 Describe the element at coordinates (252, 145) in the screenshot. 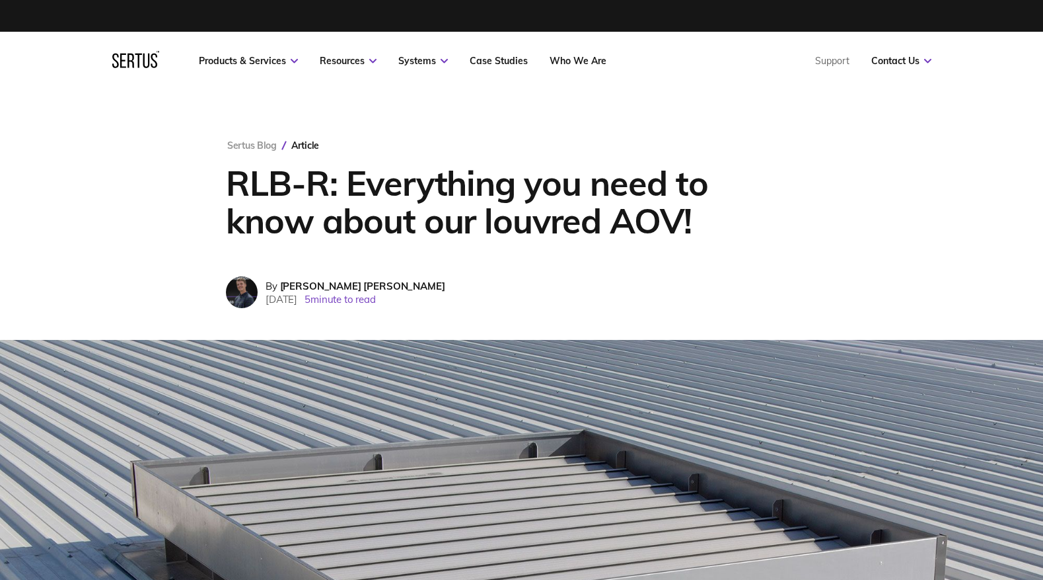

I see `a: Sertus Blog` at that location.